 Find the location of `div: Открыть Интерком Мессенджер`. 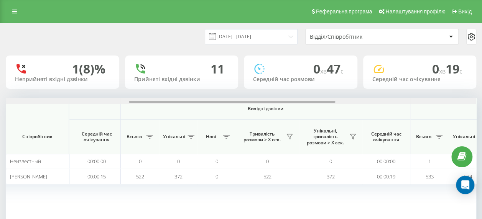

div: Открыть Интерком Мессенджер is located at coordinates (465, 185).